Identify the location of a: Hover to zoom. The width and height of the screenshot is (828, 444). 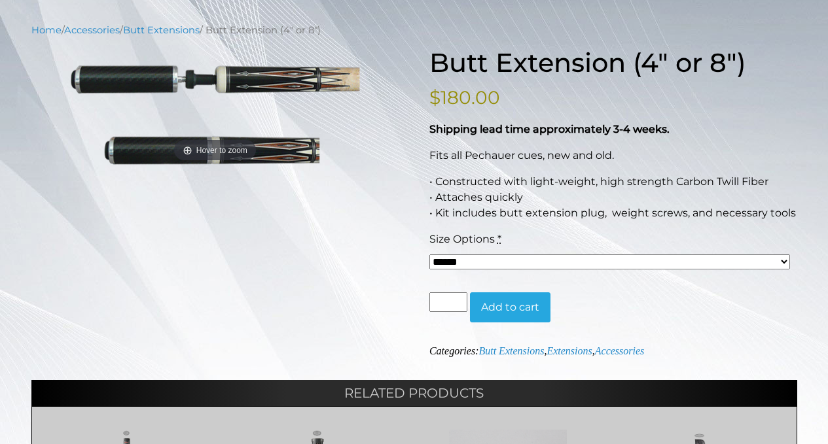
(215, 115).